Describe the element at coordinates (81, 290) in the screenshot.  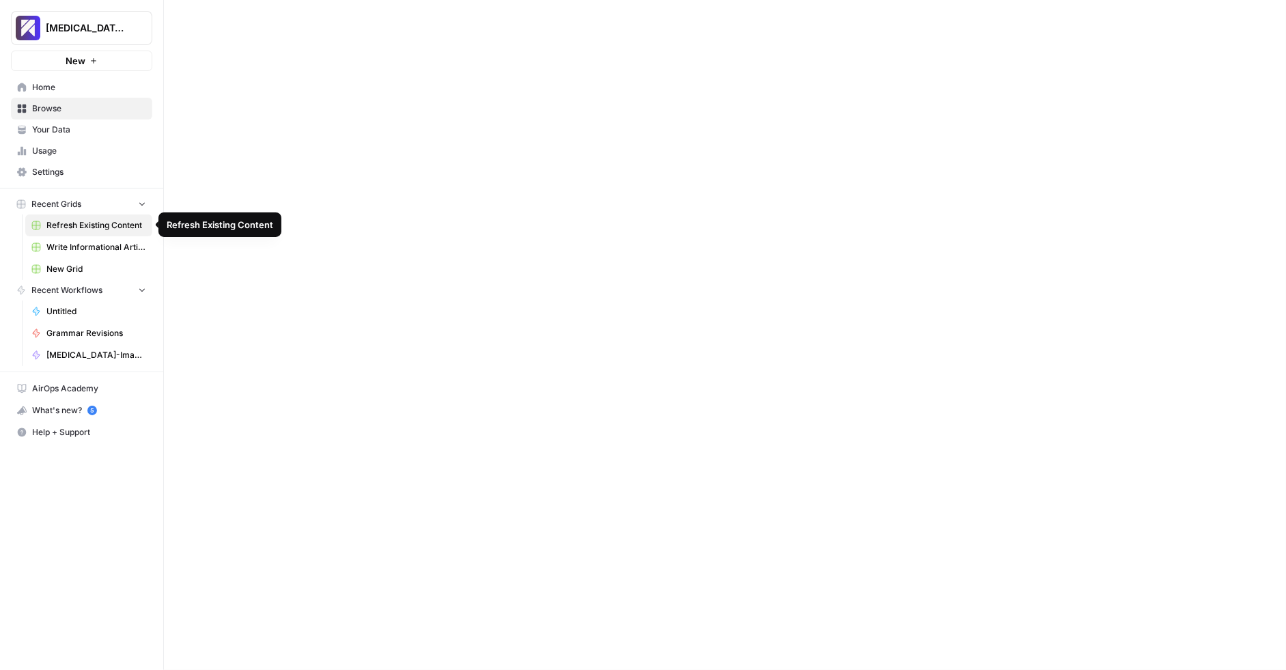
I see `button: Recent Workflows` at that location.